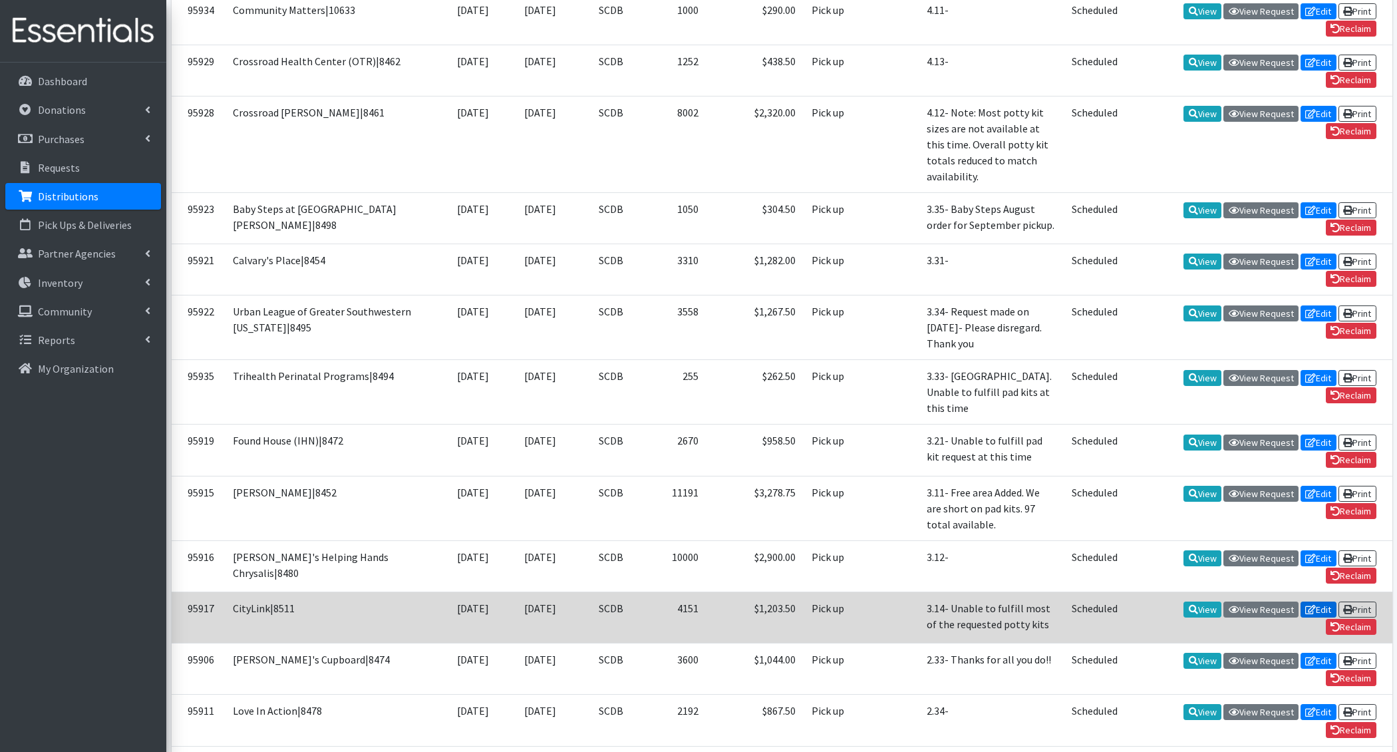 The width and height of the screenshot is (1397, 752). Describe the element at coordinates (198, 566) in the screenshot. I see `td: 95916` at that location.